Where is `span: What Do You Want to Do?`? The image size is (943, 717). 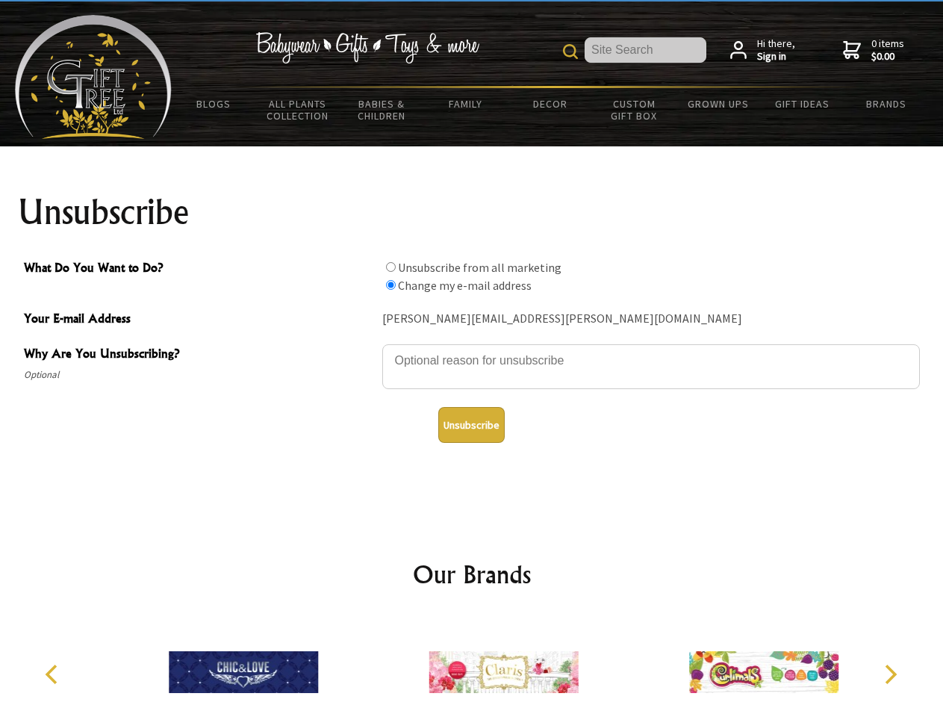
span: What Do You Want to Do? is located at coordinates (199, 269).